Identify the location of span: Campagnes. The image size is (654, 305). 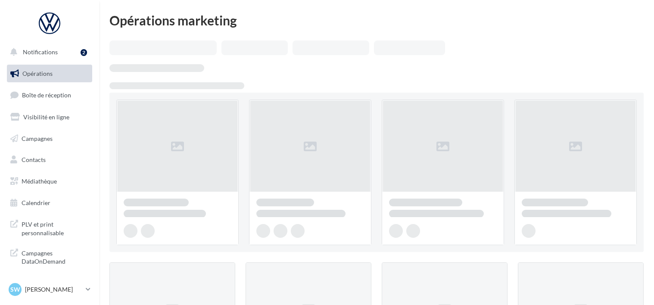
(37, 138).